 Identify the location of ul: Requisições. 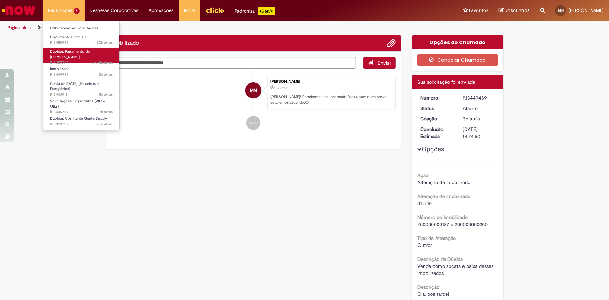
(81, 75).